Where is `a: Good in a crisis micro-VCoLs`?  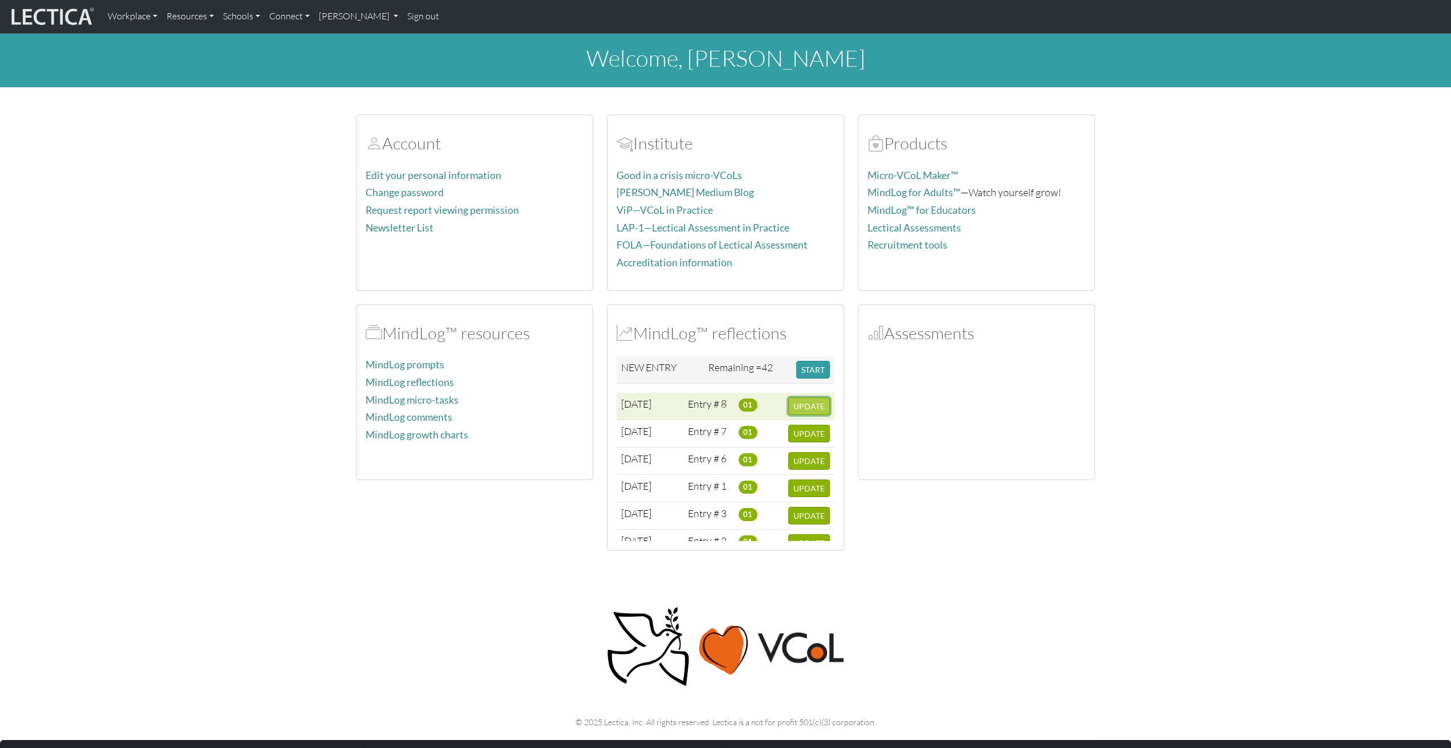
a: Good in a crisis micro-VCoLs is located at coordinates (679, 175).